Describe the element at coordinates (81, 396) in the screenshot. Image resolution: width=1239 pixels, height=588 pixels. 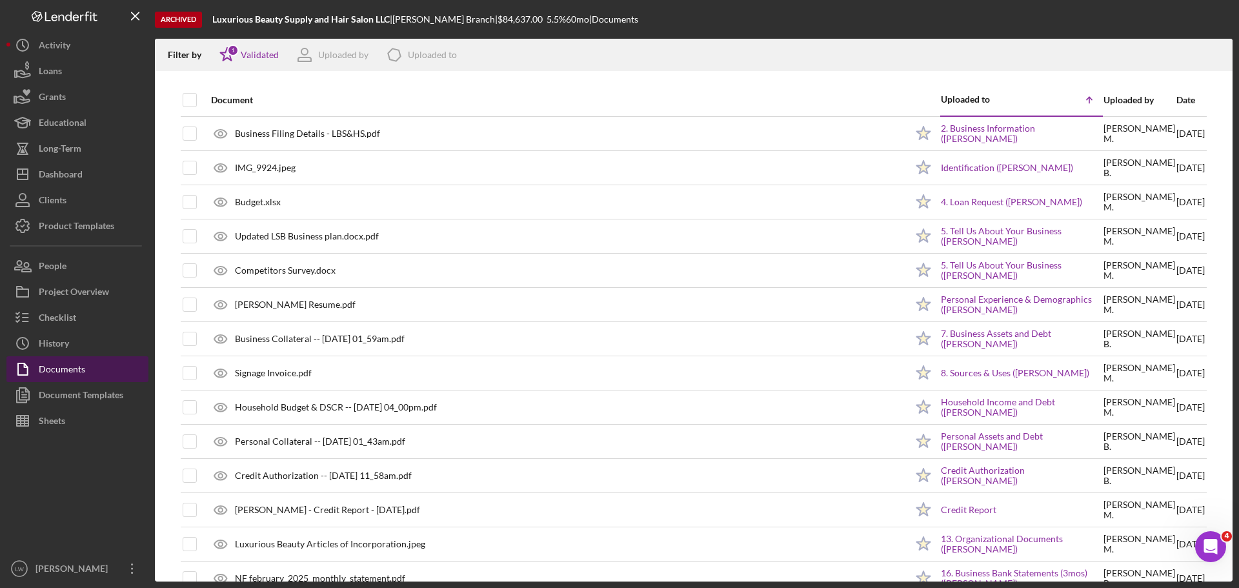
I see `div: Document Templates` at that location.